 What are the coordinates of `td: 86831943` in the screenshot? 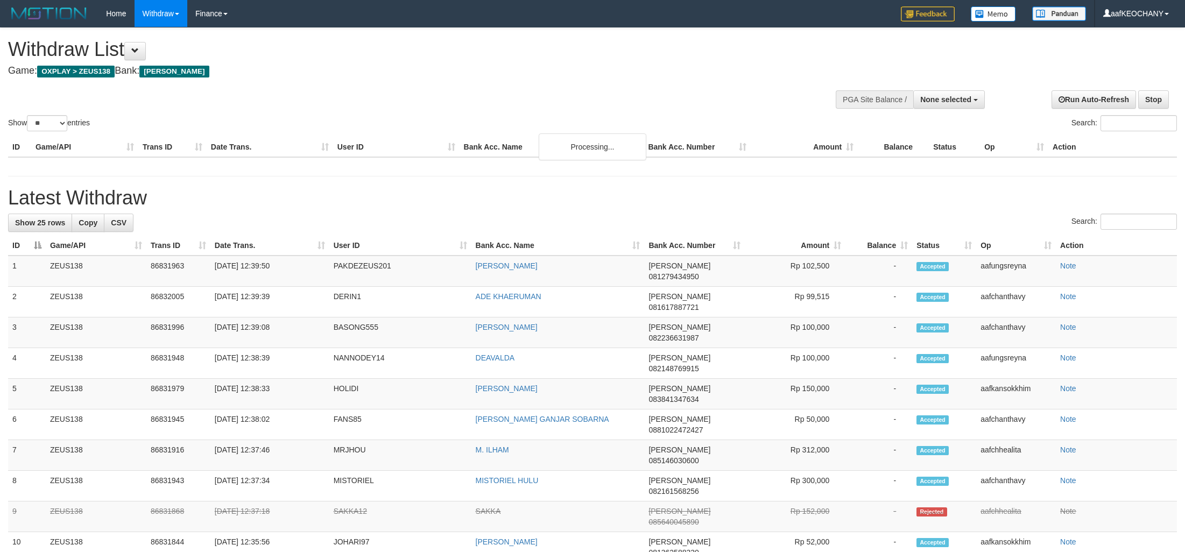 It's located at (178, 486).